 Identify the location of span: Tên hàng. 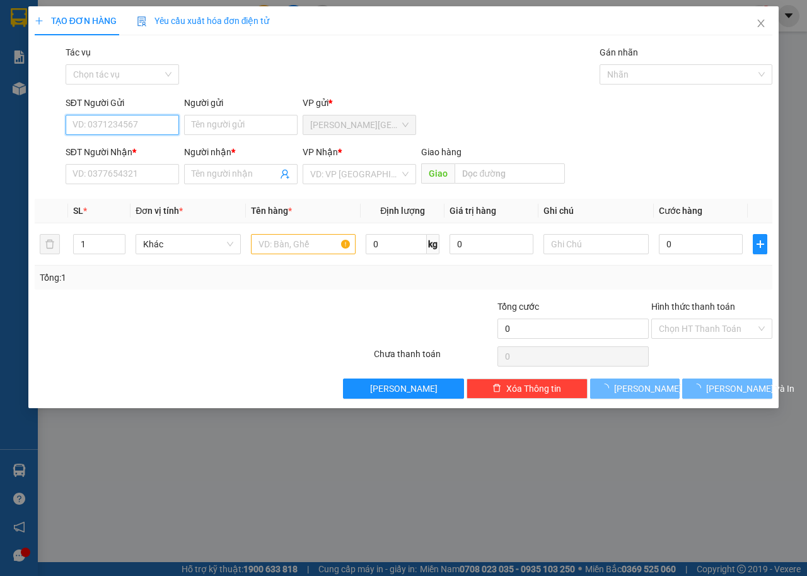
(271, 211).